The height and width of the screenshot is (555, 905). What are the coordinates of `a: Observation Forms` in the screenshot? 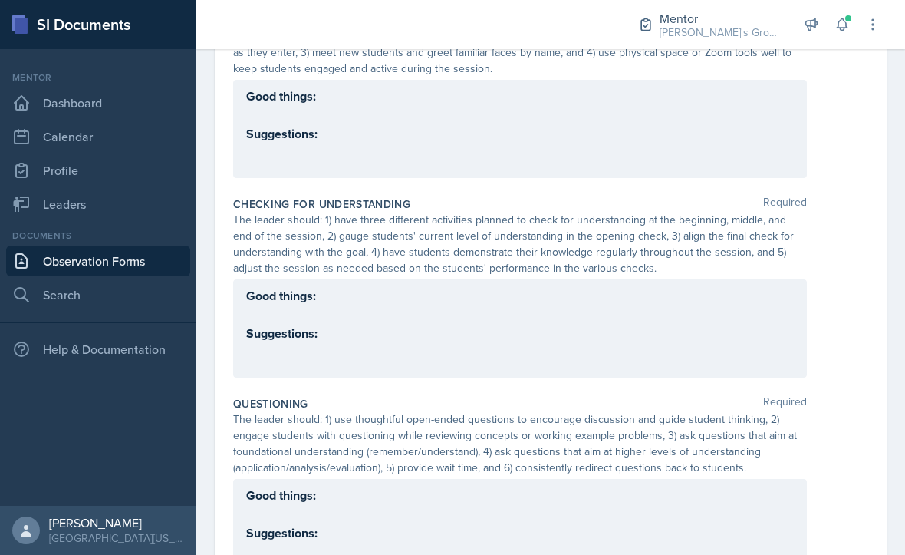 It's located at (98, 261).